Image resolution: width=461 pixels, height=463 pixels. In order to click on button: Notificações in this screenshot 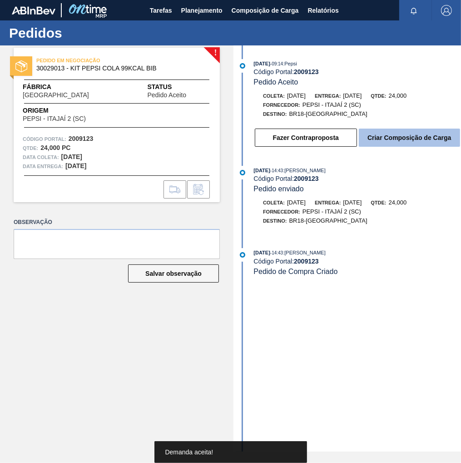, I will do `click(414, 10)`.